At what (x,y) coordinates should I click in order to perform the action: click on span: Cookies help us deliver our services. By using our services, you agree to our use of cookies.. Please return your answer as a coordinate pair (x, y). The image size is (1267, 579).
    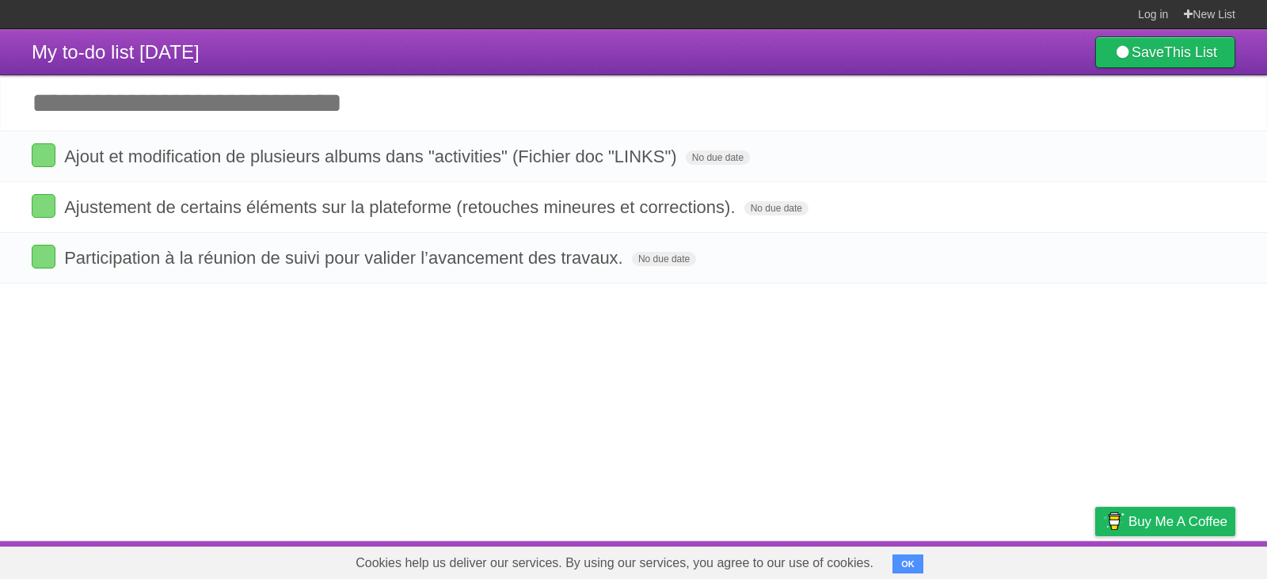
    Looking at the image, I should click on (614, 563).